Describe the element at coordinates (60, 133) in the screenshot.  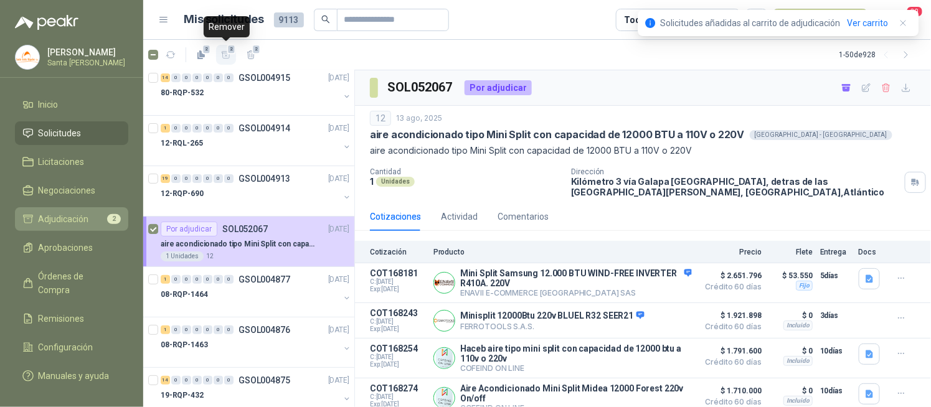
I see `span: Solicitudes` at that location.